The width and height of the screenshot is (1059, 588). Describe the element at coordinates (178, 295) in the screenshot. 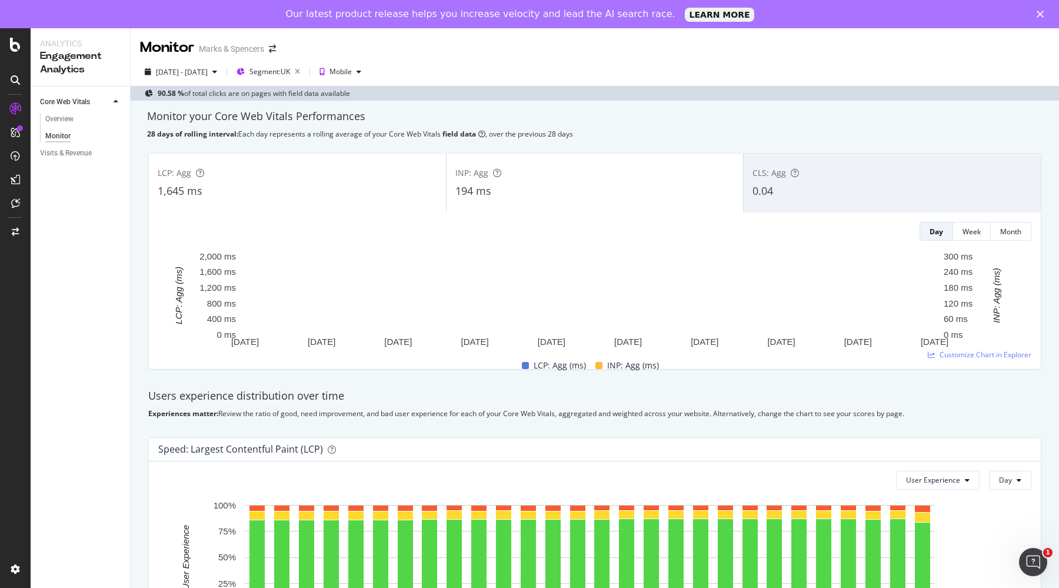

I see `text: LCP: Agg (ms)` at that location.